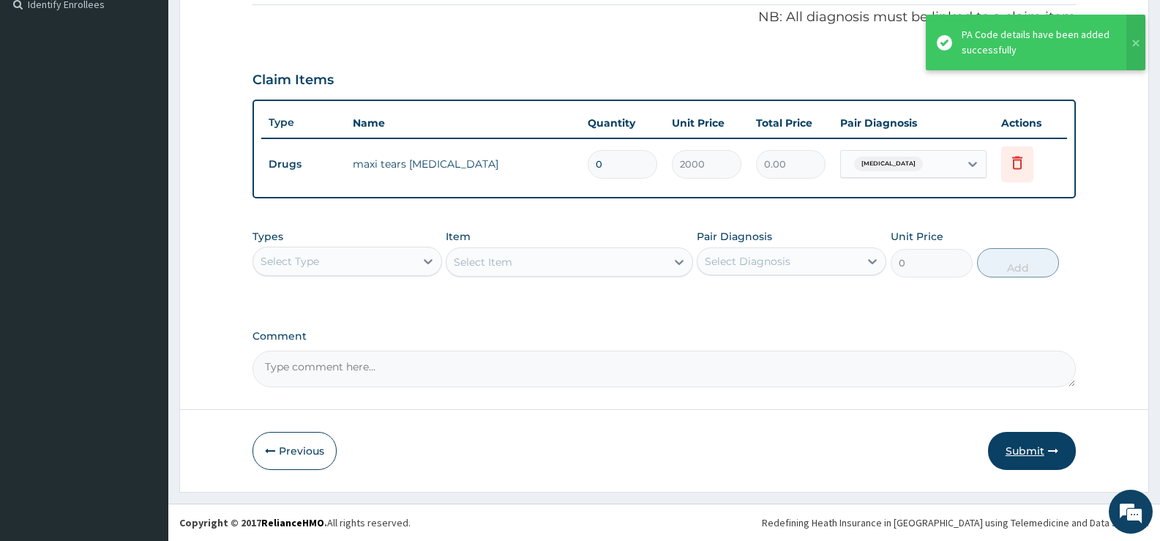 This screenshot has width=1160, height=541. Describe the element at coordinates (734, 236) in the screenshot. I see `label: Pair Diagnosis` at that location.